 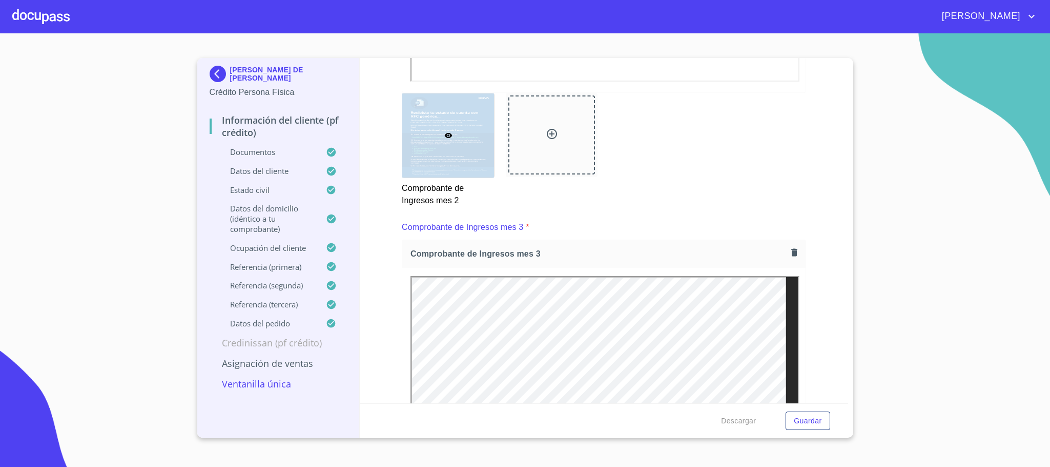 What do you see at coordinates (268, 267) in the screenshot?
I see `p: Referencia (primera)` at bounding box center [268, 267].